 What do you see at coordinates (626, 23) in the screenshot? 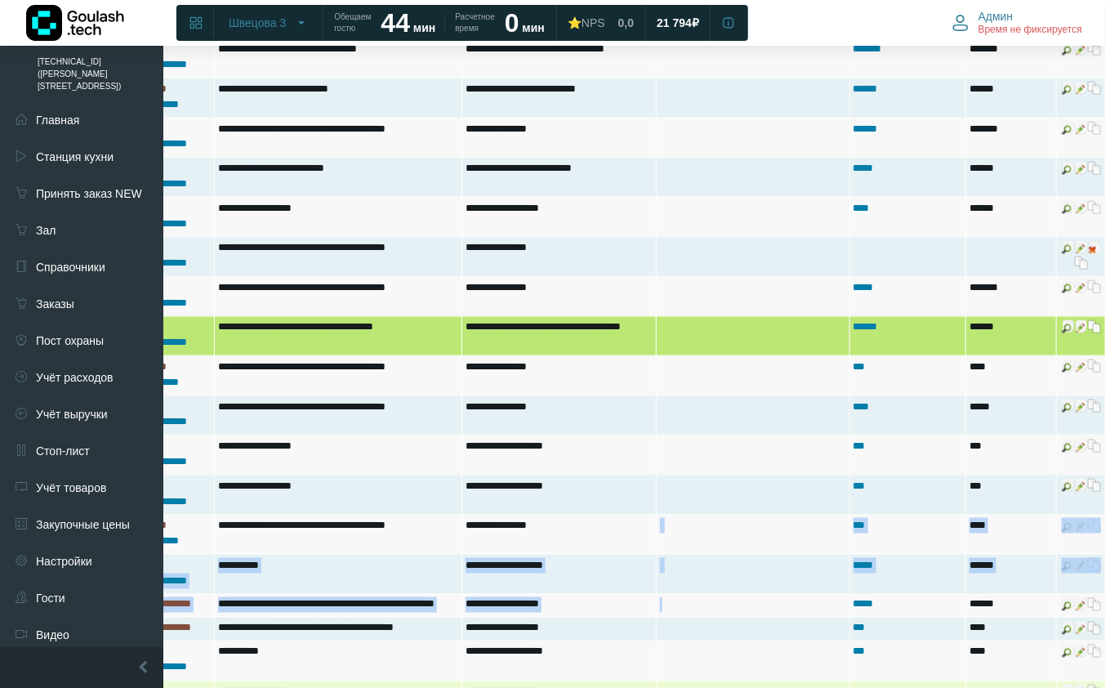
I see `span: 0,0` at bounding box center [626, 23].